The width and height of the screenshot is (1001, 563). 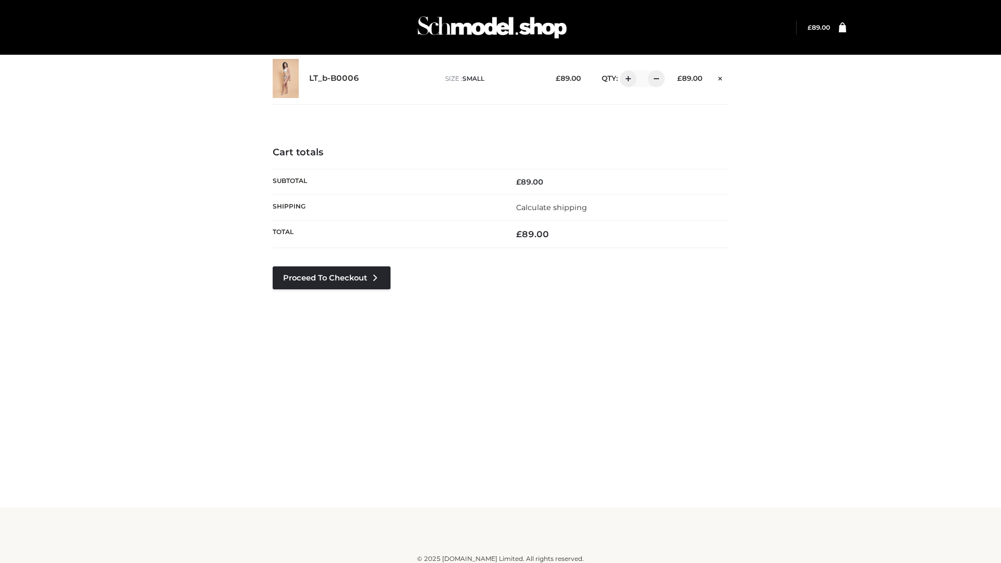 I want to click on h4: Cart totals, so click(x=501, y=153).